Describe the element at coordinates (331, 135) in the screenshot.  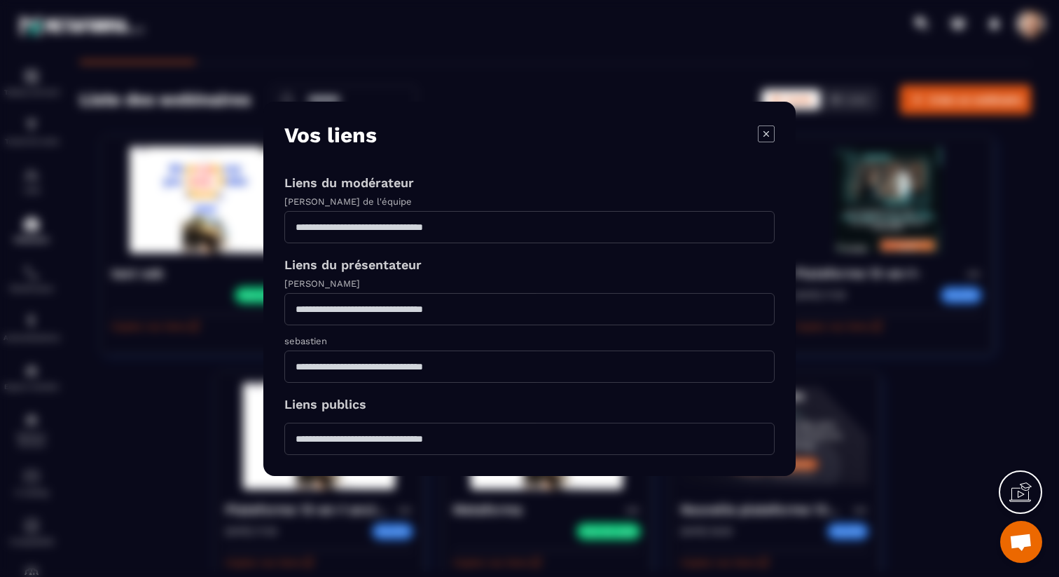
I see `p: Vos liens` at that location.